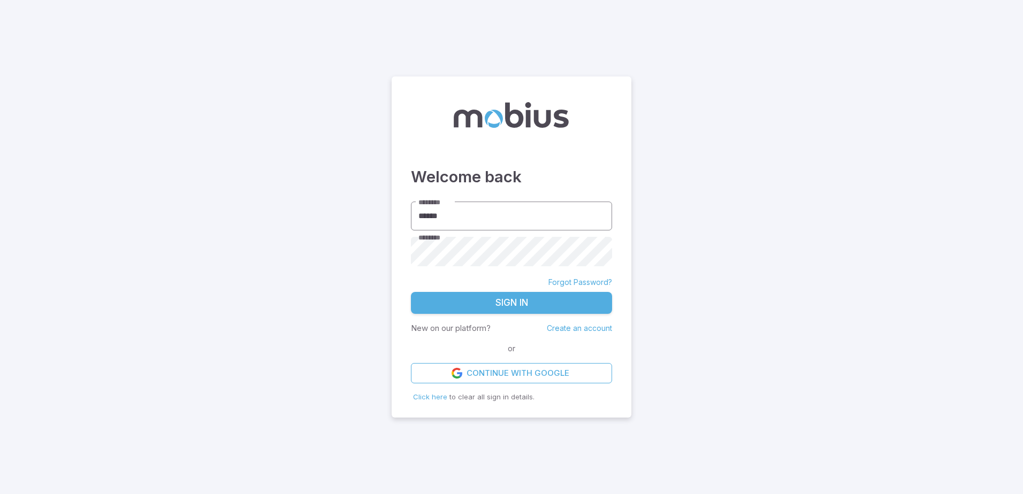 This screenshot has height=494, width=1023. What do you see at coordinates (451, 329) in the screenshot?
I see `p: New on our platform?` at bounding box center [451, 329].